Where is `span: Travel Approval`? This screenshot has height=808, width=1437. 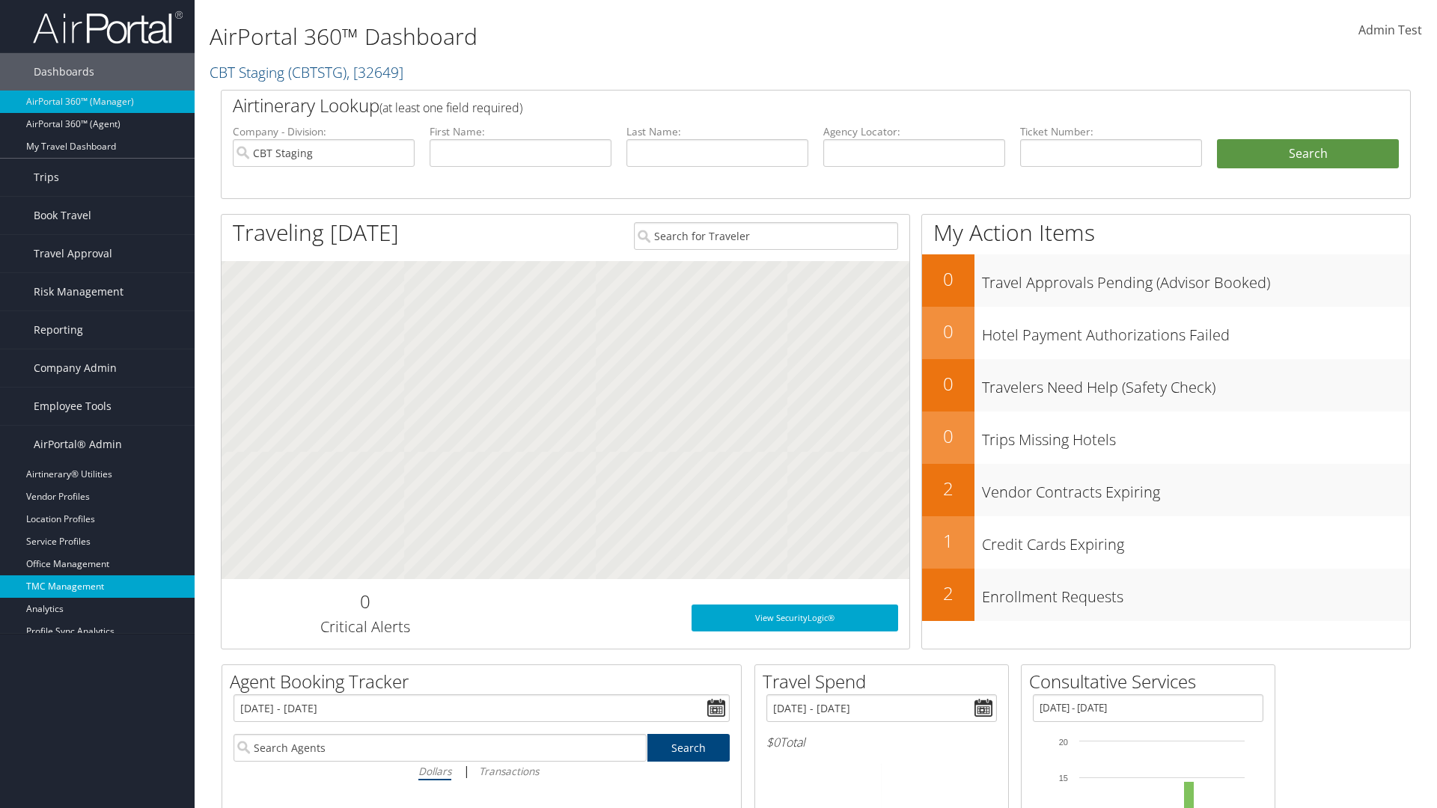 span: Travel Approval is located at coordinates (73, 254).